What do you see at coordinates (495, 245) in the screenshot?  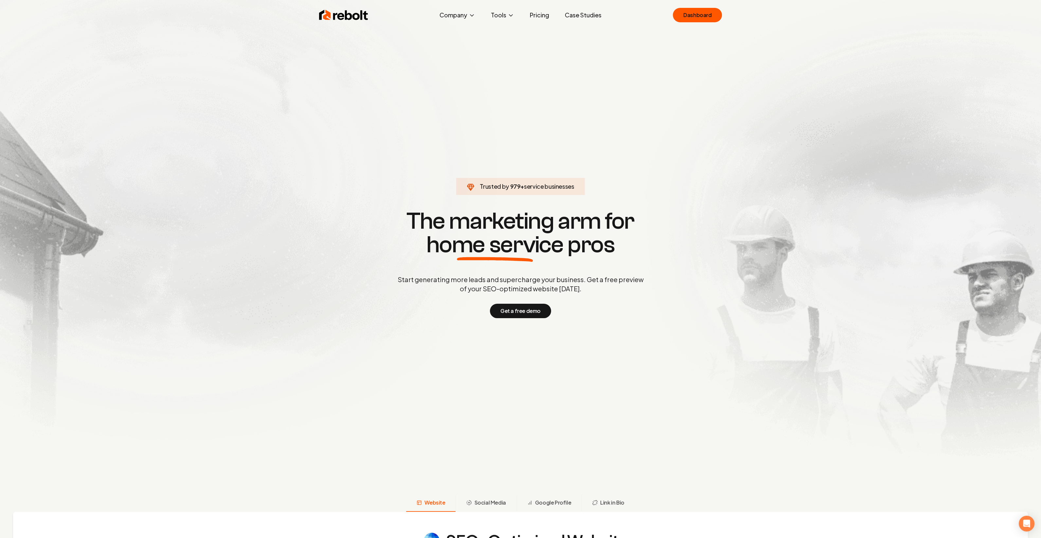 I see `span: home service` at bounding box center [495, 245].